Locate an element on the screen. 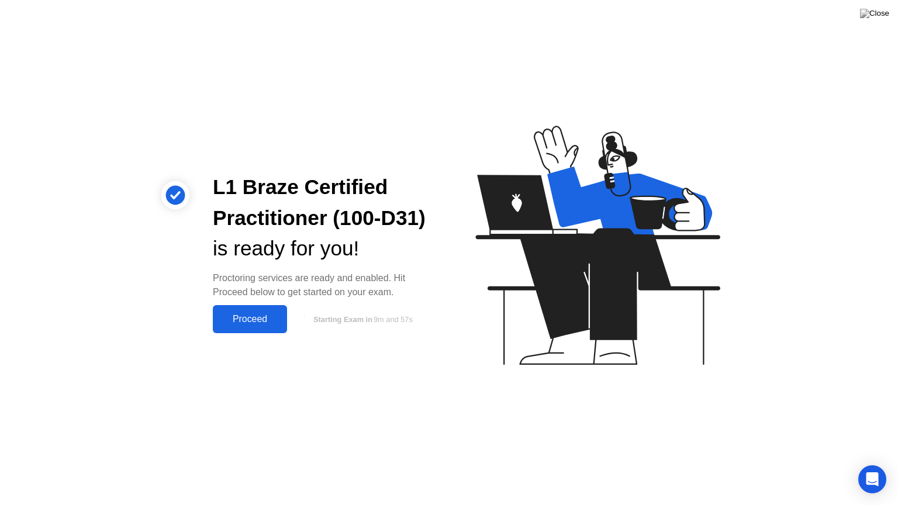  img: Close is located at coordinates (875, 13).